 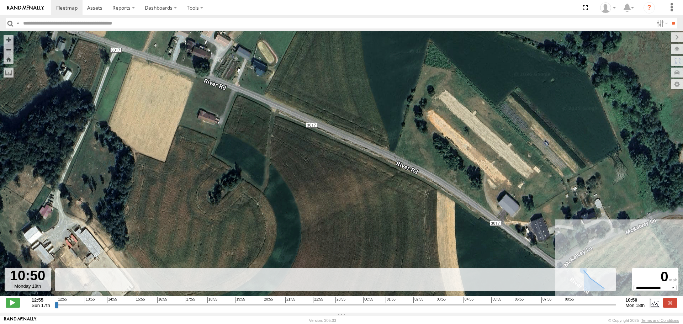 What do you see at coordinates (660, 320) in the screenshot?
I see `a: Terms and Conditions` at bounding box center [660, 320].